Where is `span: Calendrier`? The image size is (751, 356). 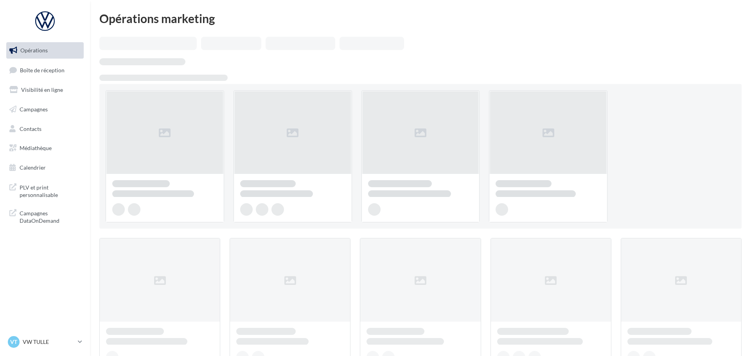
span: Calendrier is located at coordinates (32, 167).